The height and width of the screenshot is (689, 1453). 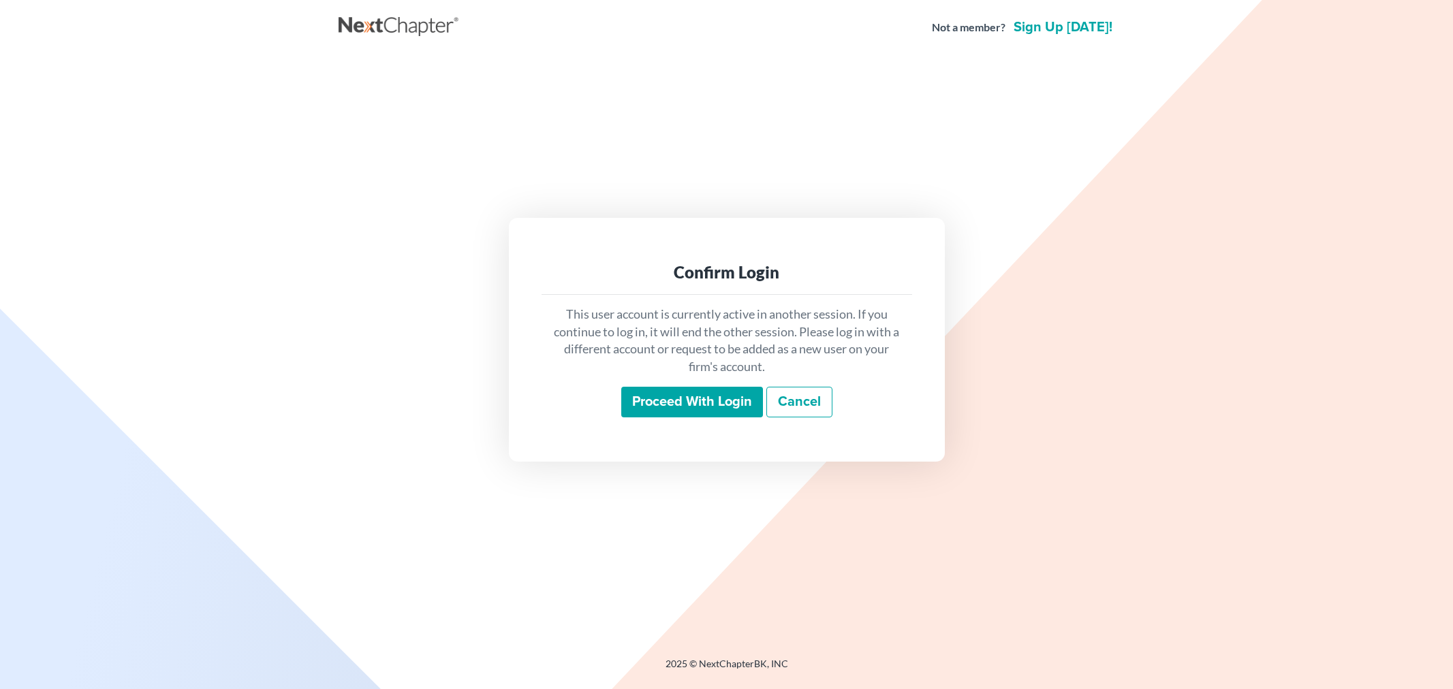 What do you see at coordinates (727, 341) in the screenshot?
I see `p: This user account is currently active in another session. If you continue to log in, it will end ...` at bounding box center [727, 341].